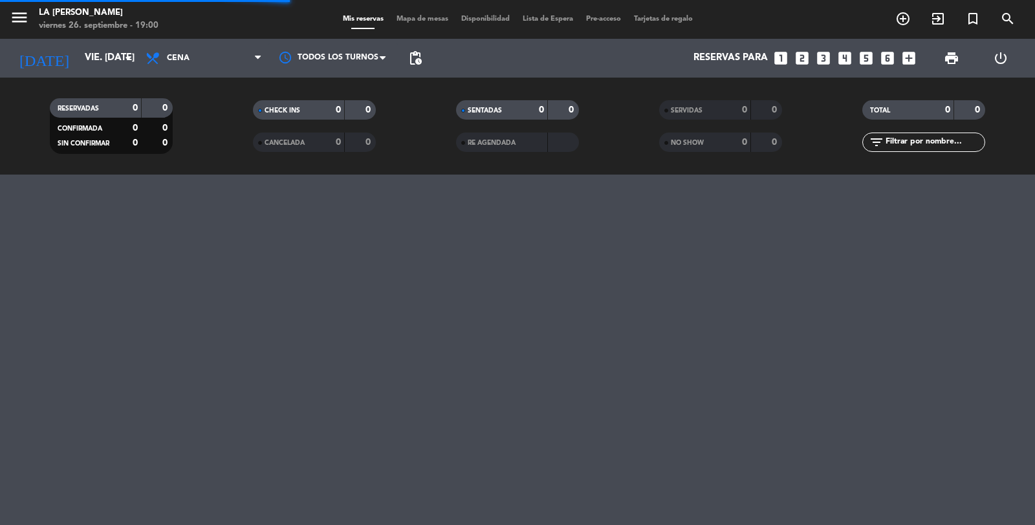 This screenshot has height=525, width=1035. I want to click on input: Filtrar por nombre..., so click(934, 142).